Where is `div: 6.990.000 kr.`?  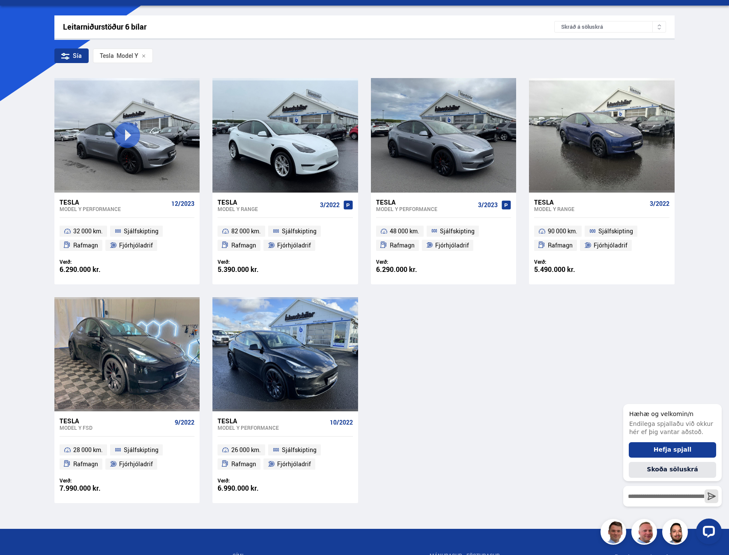
div: 6.990.000 kr. is located at coordinates (252, 488).